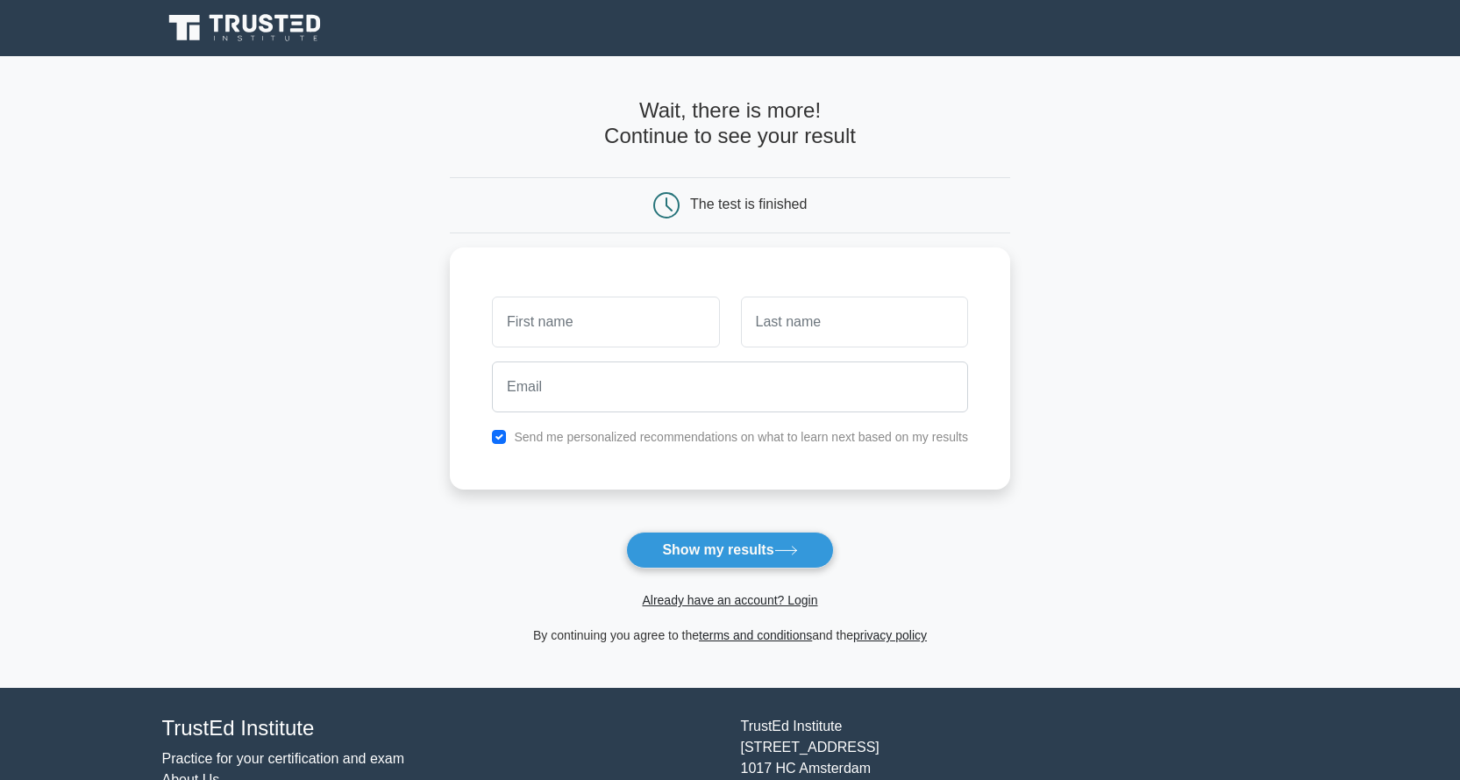  What do you see at coordinates (854, 322) in the screenshot?
I see `input: Last name` at bounding box center [854, 322].